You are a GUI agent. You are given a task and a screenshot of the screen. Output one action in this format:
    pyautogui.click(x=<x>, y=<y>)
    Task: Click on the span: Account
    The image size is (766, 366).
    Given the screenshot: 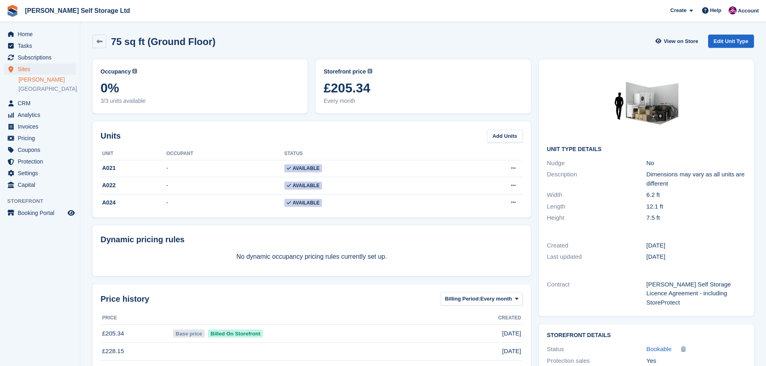 What is the action you would take?
    pyautogui.click(x=748, y=11)
    